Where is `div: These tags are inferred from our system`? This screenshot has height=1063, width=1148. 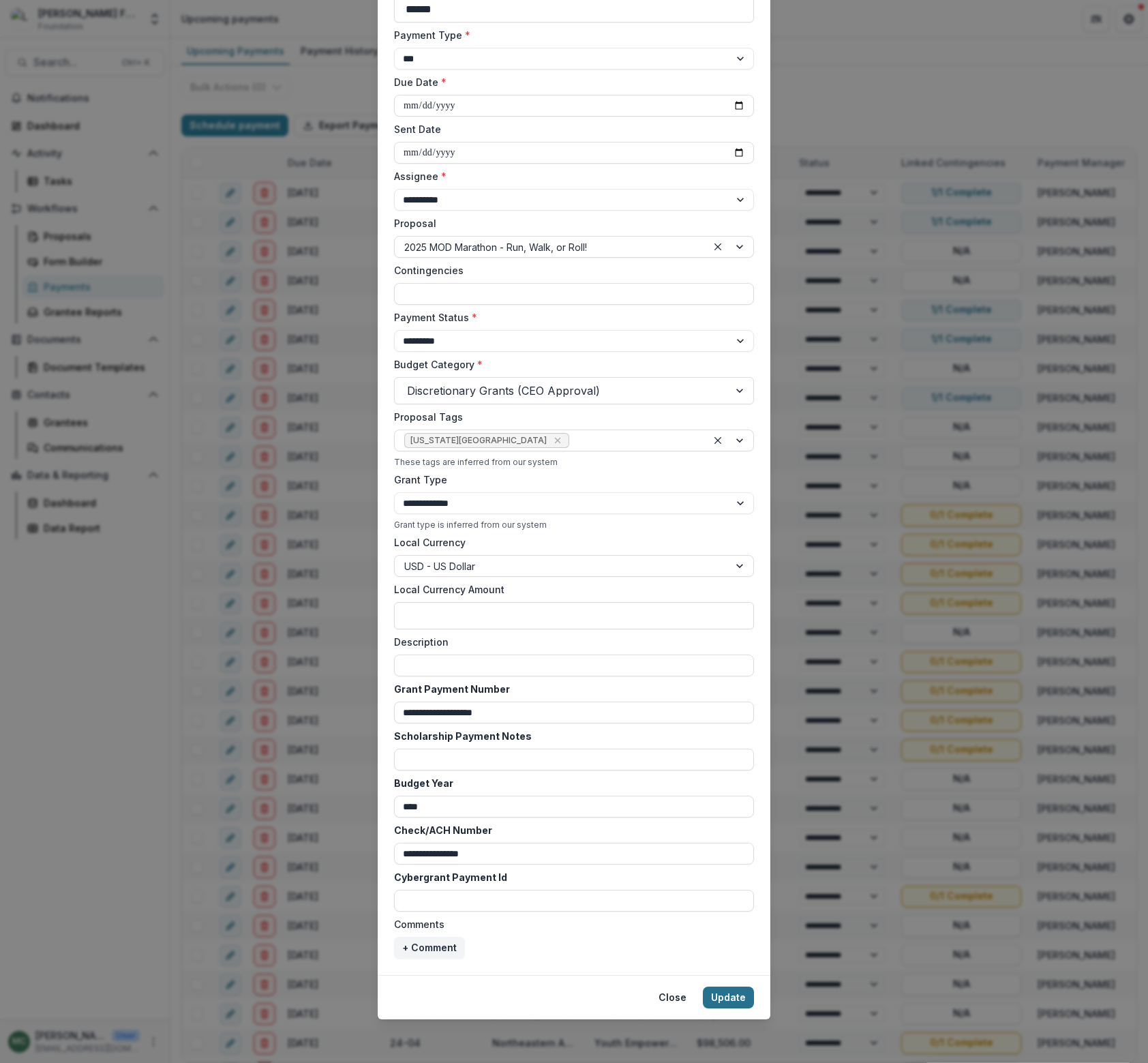 div: These tags are inferred from our system is located at coordinates (574, 461).